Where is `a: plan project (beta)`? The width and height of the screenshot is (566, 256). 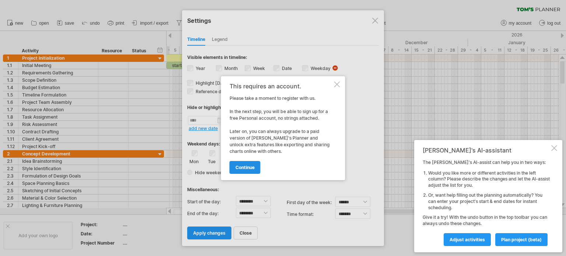 a: plan project (beta) is located at coordinates (522, 240).